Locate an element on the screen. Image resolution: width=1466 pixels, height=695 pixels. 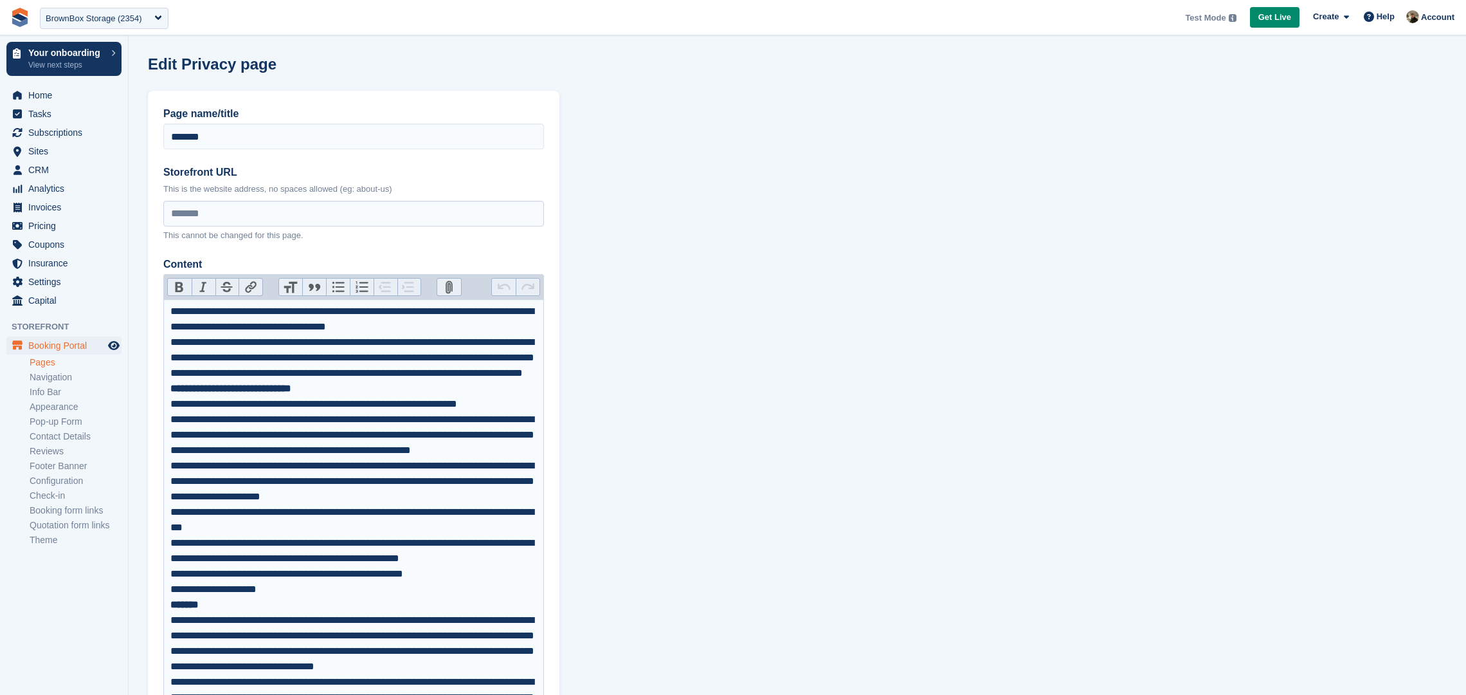
img: Oliver Bruce is located at coordinates (1413, 17).